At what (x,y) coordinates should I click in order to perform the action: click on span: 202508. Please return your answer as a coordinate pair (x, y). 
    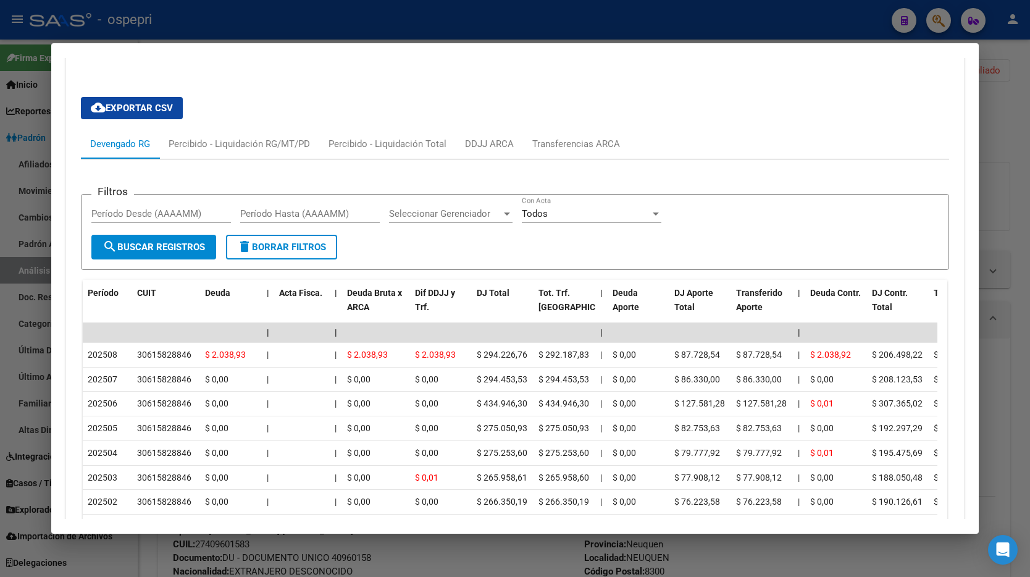
    Looking at the image, I should click on (102, 354).